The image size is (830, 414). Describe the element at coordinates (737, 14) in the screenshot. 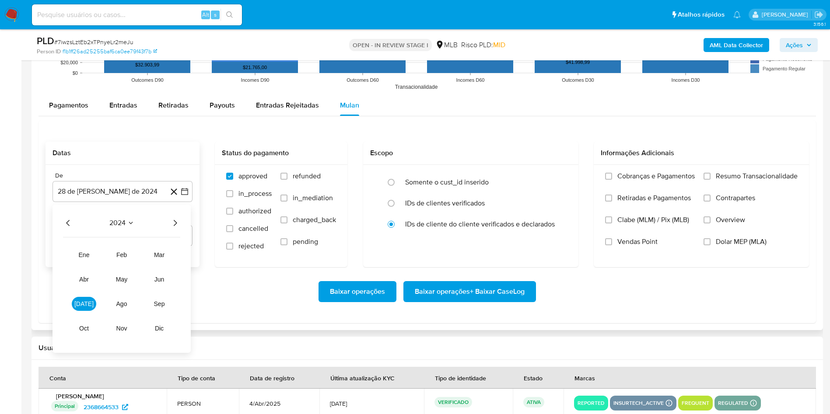

I see `a: Notificações` at that location.